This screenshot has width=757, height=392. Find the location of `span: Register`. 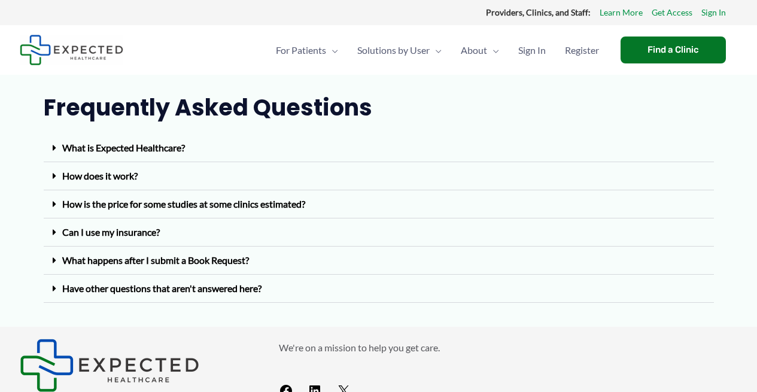

span: Register is located at coordinates (581, 50).